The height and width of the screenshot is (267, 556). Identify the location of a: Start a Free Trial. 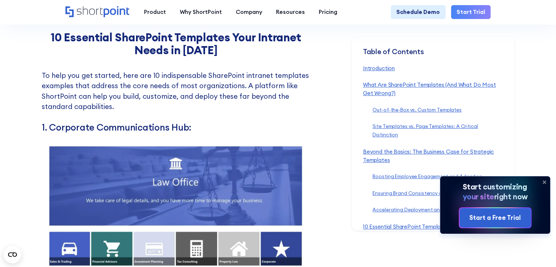
(496, 218).